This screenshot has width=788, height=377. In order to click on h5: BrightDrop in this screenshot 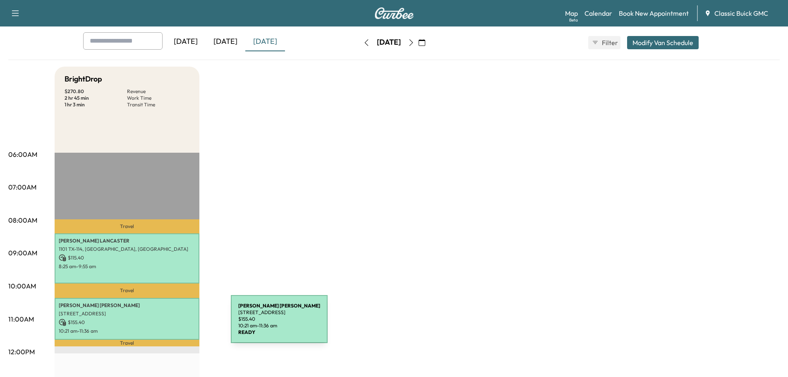, I will do `click(83, 79)`.